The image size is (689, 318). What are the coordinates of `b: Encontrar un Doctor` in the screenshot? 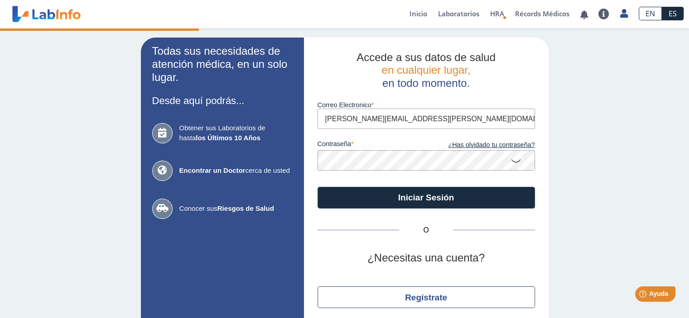 It's located at (212, 170).